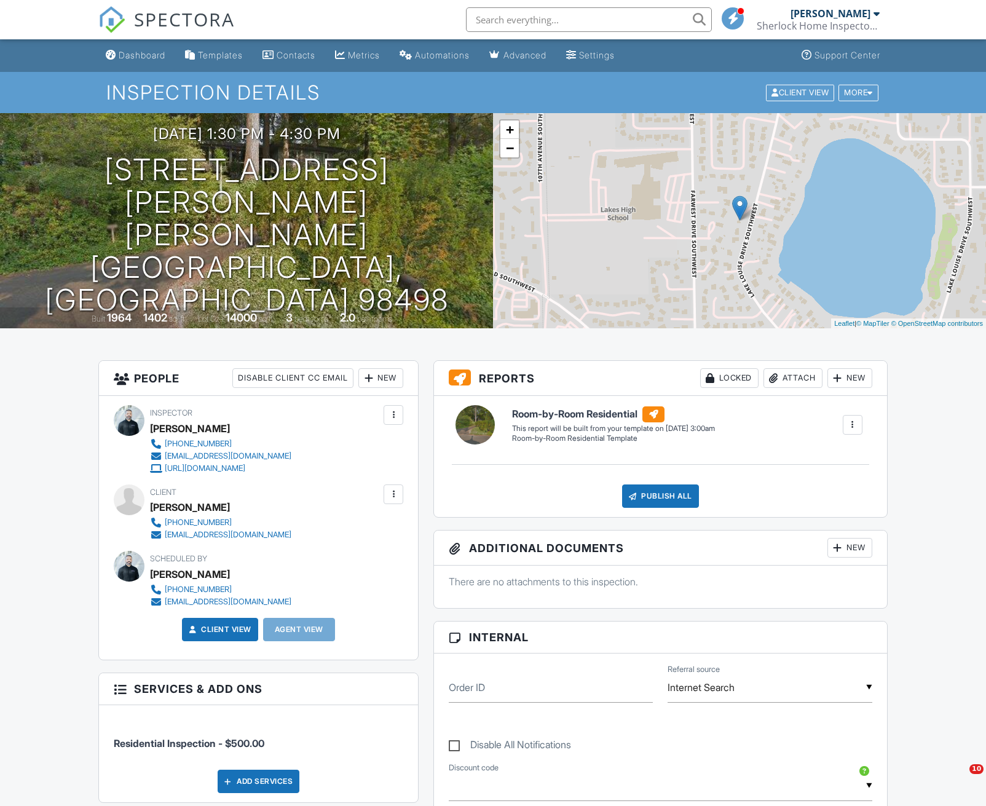  Describe the element at coordinates (510, 130) in the screenshot. I see `a: Zoom in` at that location.